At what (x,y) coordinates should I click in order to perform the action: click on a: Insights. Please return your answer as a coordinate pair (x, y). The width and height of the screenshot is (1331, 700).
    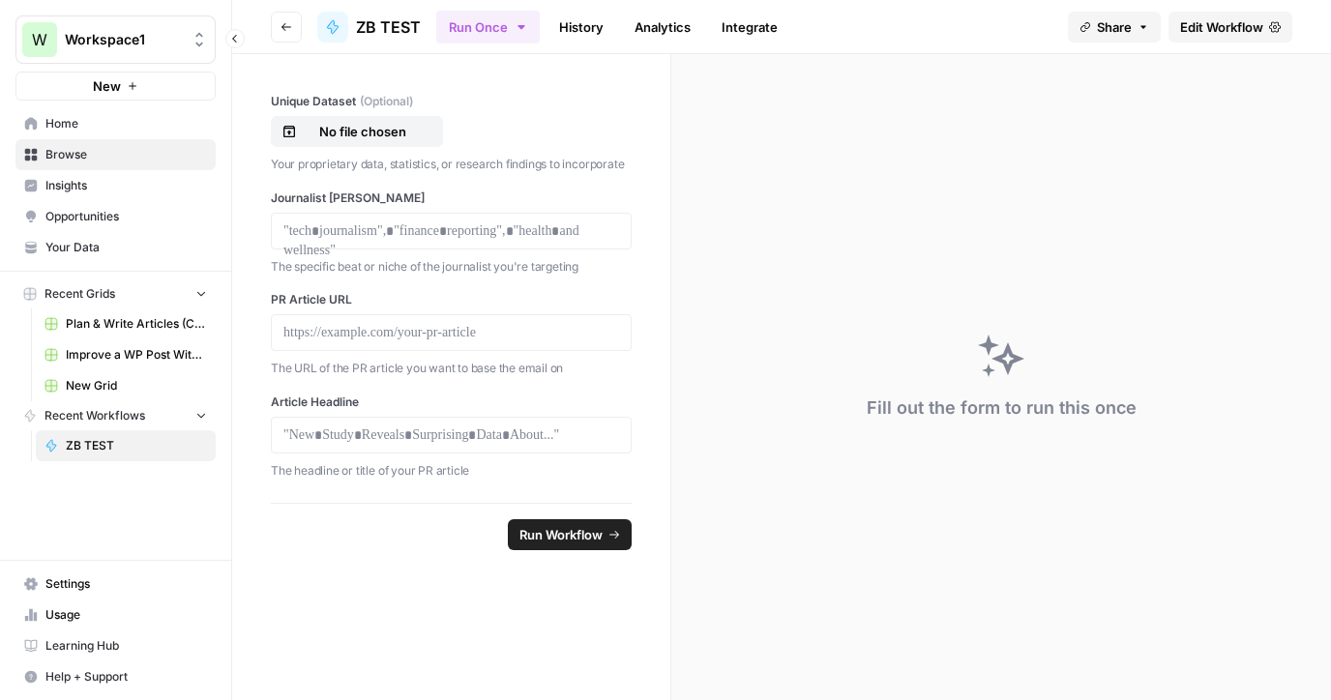
    Looking at the image, I should click on (115, 186).